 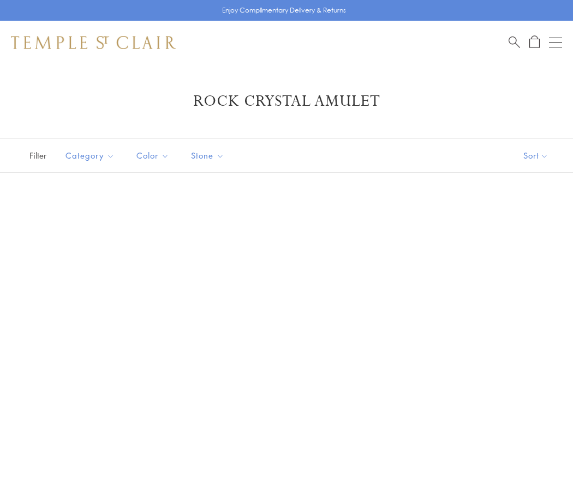 I want to click on button: Stone, so click(x=207, y=155).